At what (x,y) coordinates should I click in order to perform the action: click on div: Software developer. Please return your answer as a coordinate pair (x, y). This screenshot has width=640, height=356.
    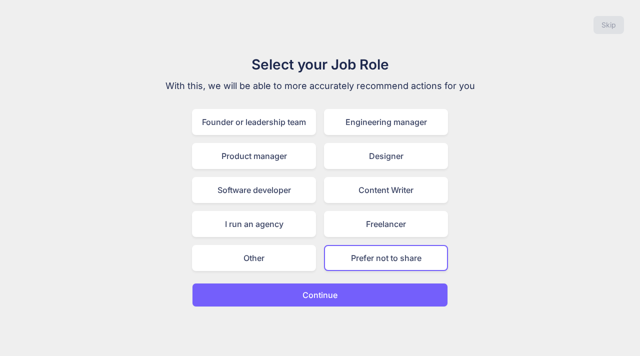
    Looking at the image, I should click on (254, 190).